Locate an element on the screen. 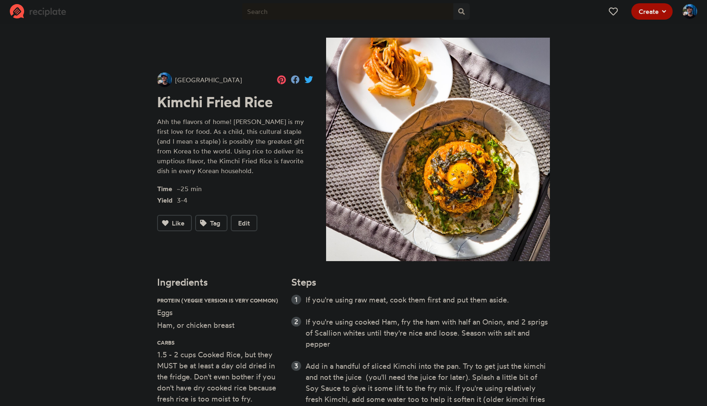 The width and height of the screenshot is (707, 406). li: Protein (Veggie version is very common) is located at coordinates (219, 300).